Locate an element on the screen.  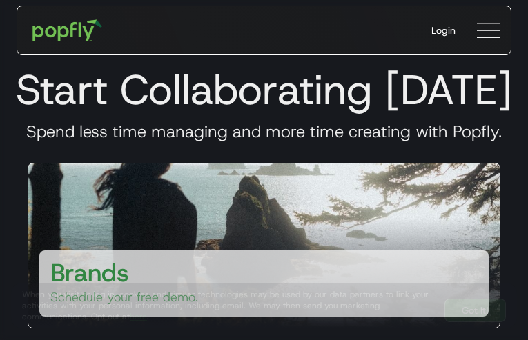
div: When you visit or log in, cookies and similar technologies may be used by our data partners to li... is located at coordinates (228, 306).